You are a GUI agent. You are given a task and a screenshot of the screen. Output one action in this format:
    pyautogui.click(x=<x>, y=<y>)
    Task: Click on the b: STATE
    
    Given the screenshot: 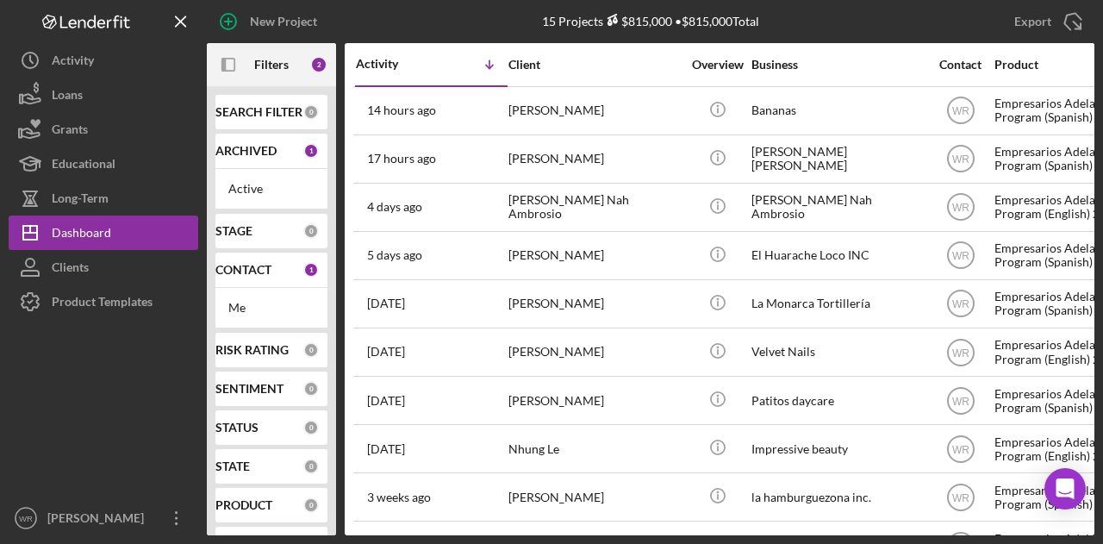 What is the action you would take?
    pyautogui.click(x=233, y=466)
    